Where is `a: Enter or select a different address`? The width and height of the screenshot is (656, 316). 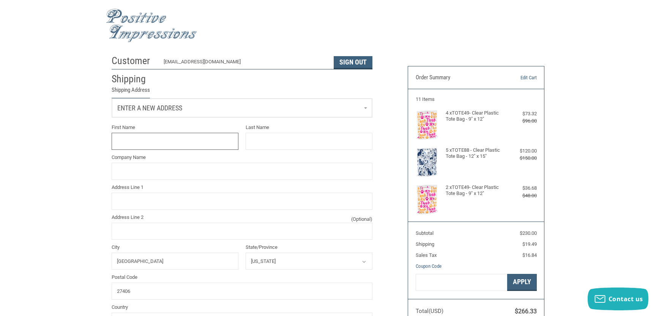
a: Enter or select a different address is located at coordinates (242, 108).